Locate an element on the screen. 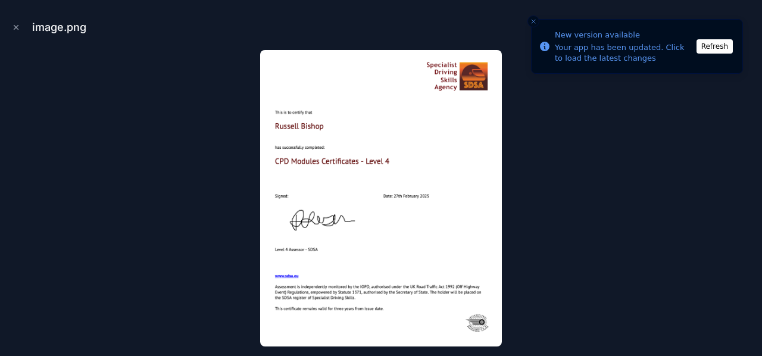 This screenshot has width=762, height=356. button: Close toast is located at coordinates (533, 21).